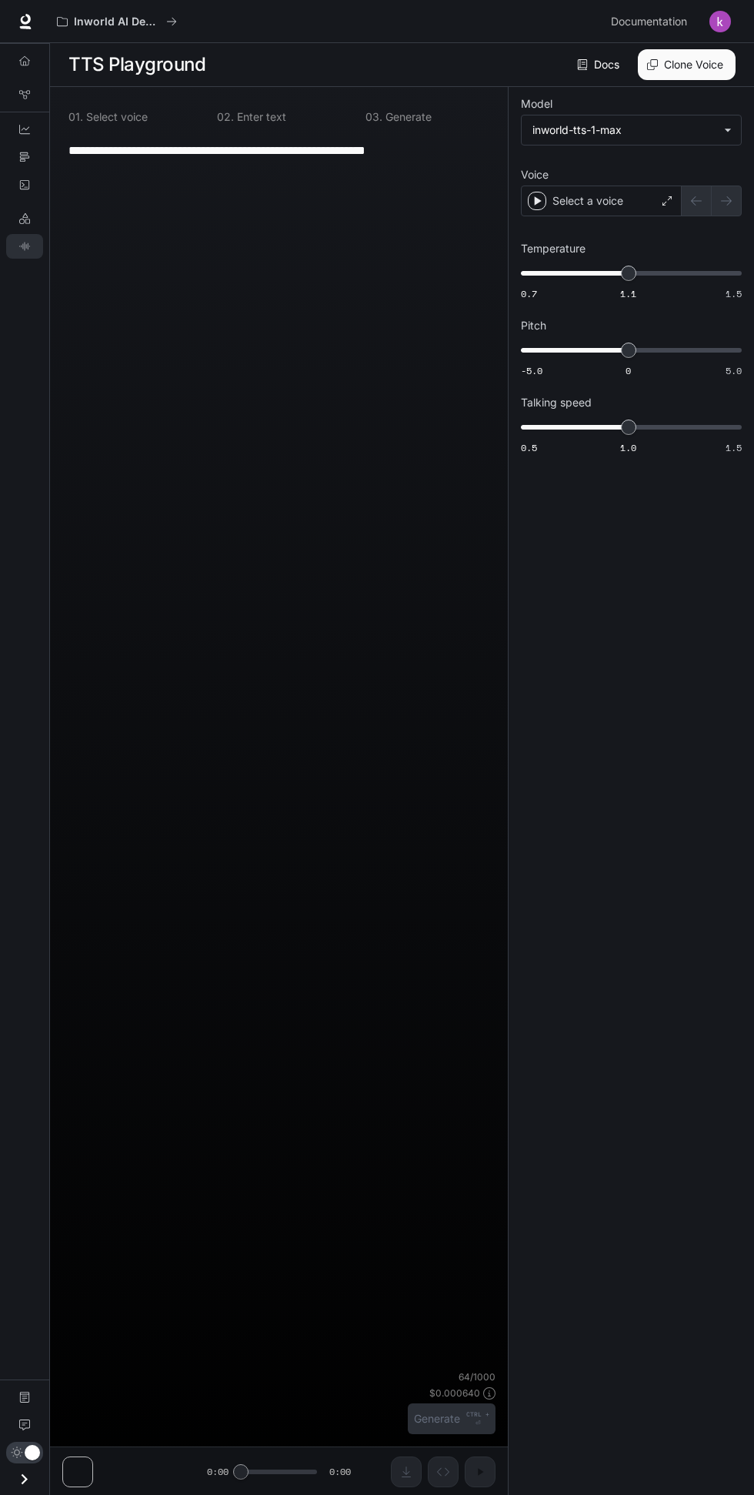 The image size is (754, 1495). I want to click on a: TTS Playground, so click(25, 246).